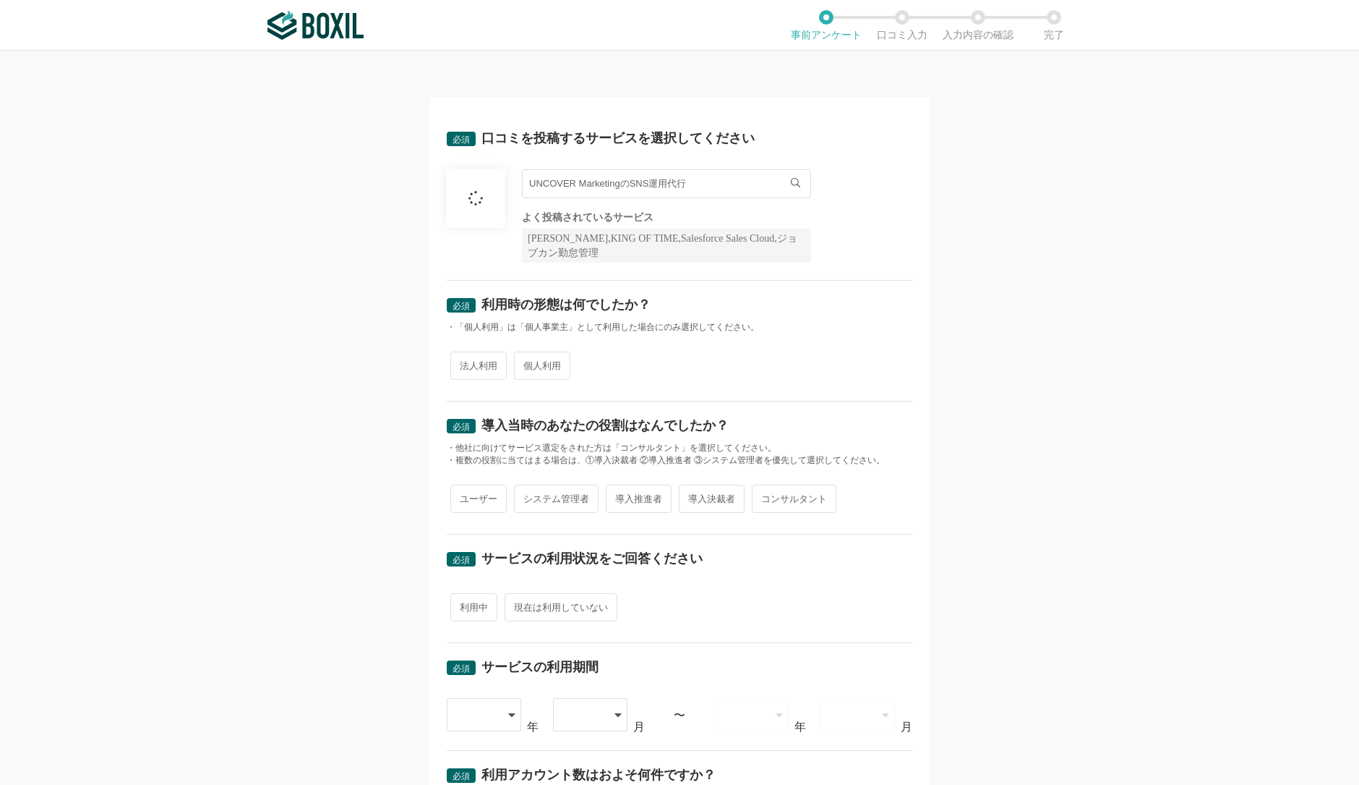 This screenshot has height=785, width=1359. Describe the element at coordinates (556, 498) in the screenshot. I see `span: システム管理者` at that location.